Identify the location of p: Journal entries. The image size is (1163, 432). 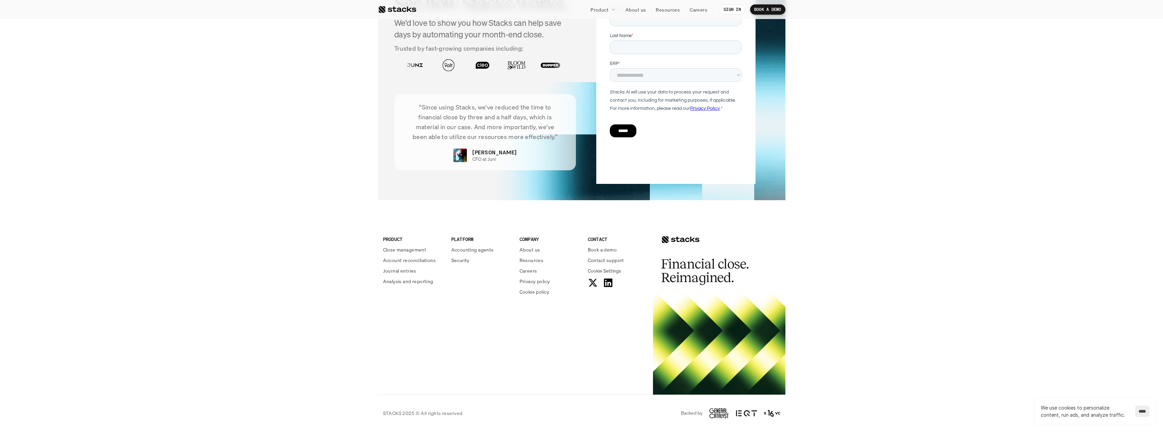
(400, 270).